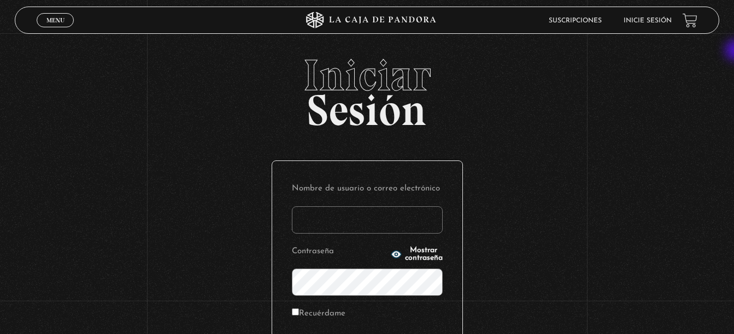 The image size is (734, 334). What do you see at coordinates (55, 30) in the screenshot?
I see `span: Cerrar` at bounding box center [55, 30].